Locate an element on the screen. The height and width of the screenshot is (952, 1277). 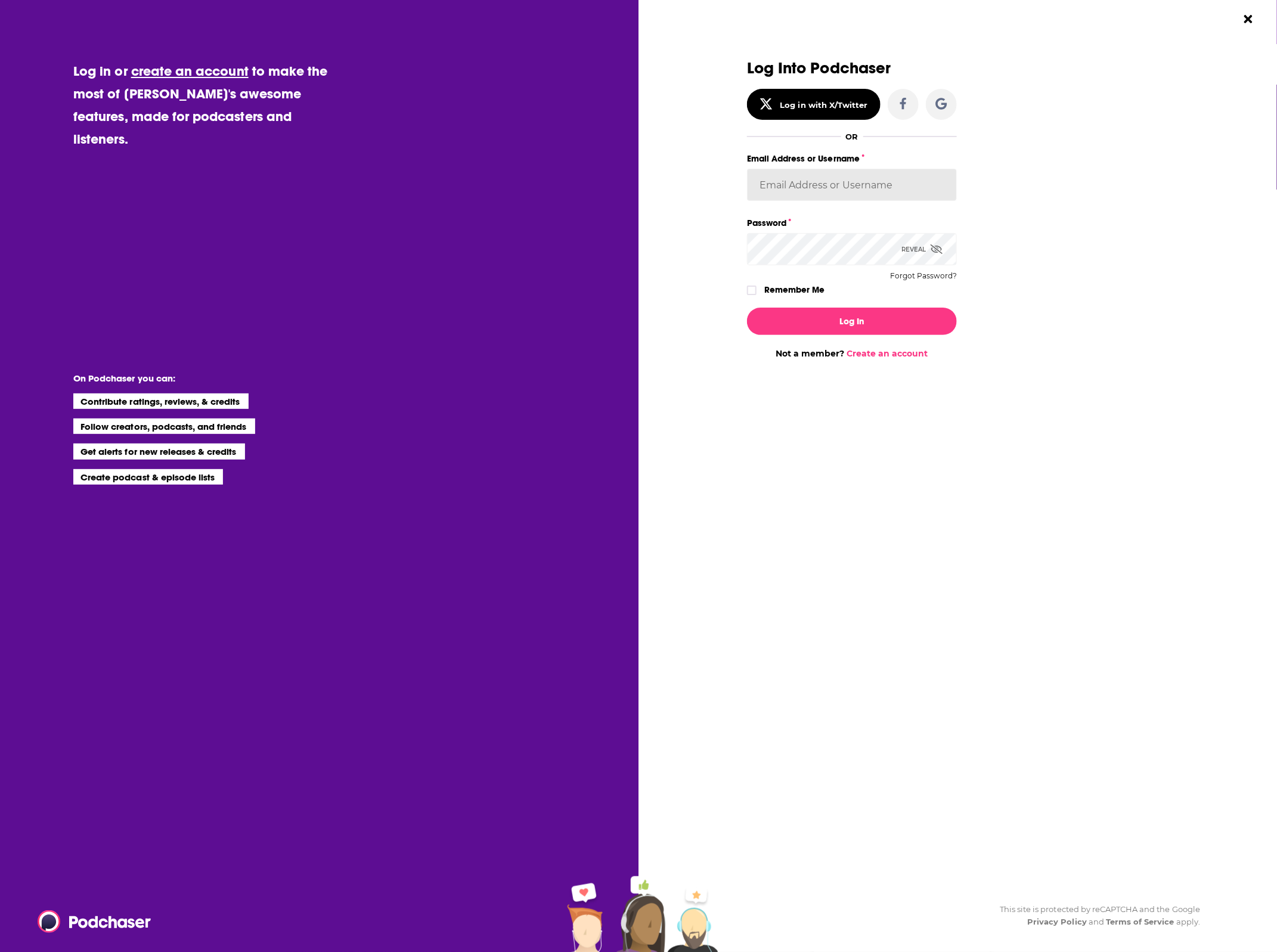
h3: Log Into Podchaser is located at coordinates (852, 68).